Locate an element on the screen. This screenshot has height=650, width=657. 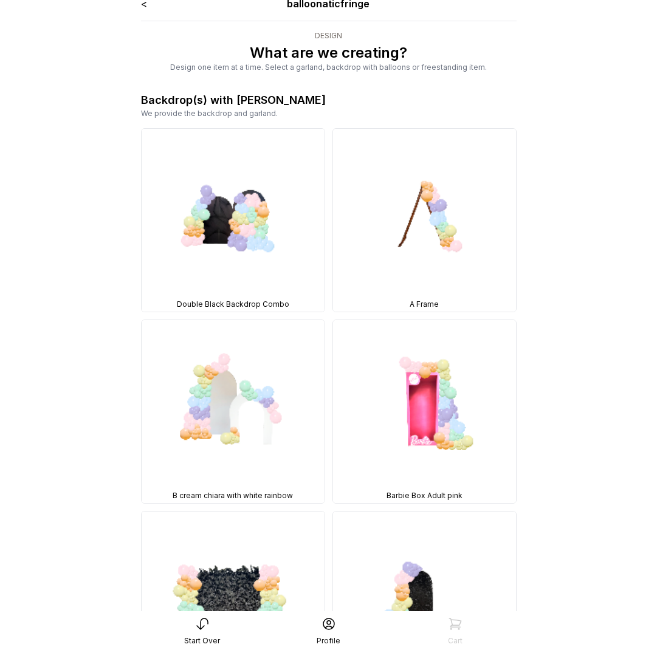
div: Cart is located at coordinates (455, 641).